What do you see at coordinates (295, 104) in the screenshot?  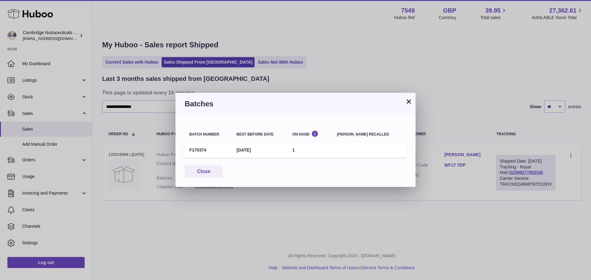 I see `h3: Batches` at bounding box center [295, 104].